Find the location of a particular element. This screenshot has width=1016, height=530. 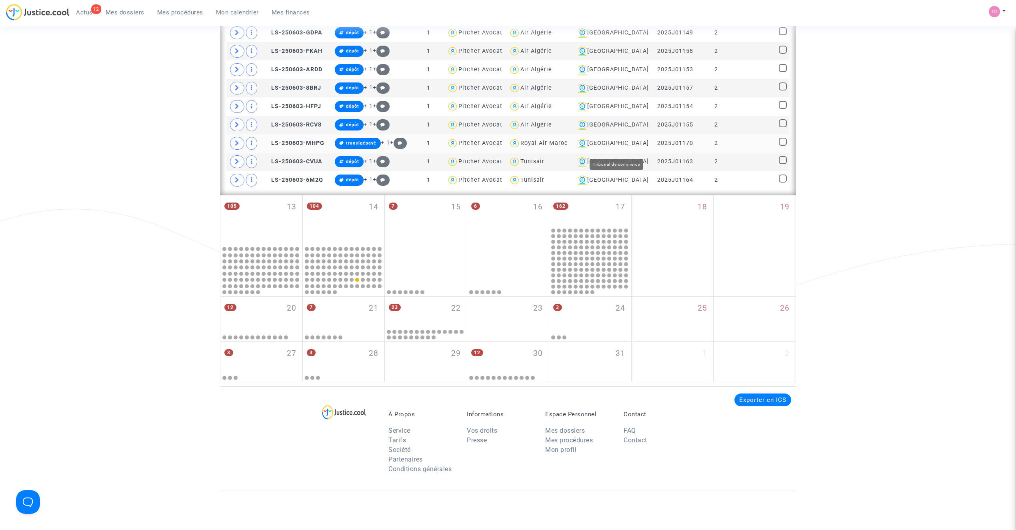

div: mercredi octobre 22, 23 events, click to expand is located at coordinates (426, 312).